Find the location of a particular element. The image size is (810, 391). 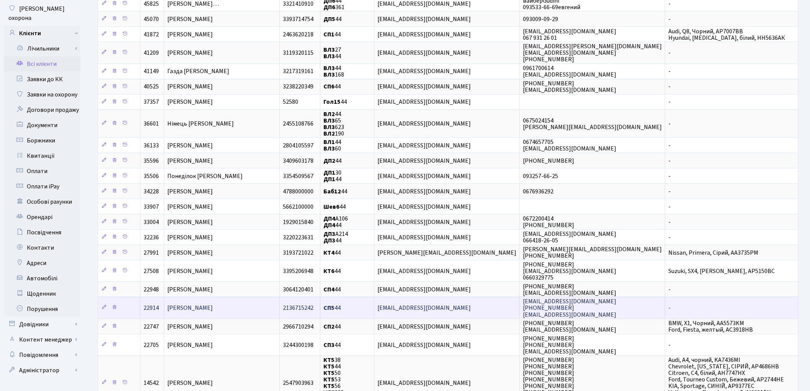

span: 52580 is located at coordinates (291, 102).